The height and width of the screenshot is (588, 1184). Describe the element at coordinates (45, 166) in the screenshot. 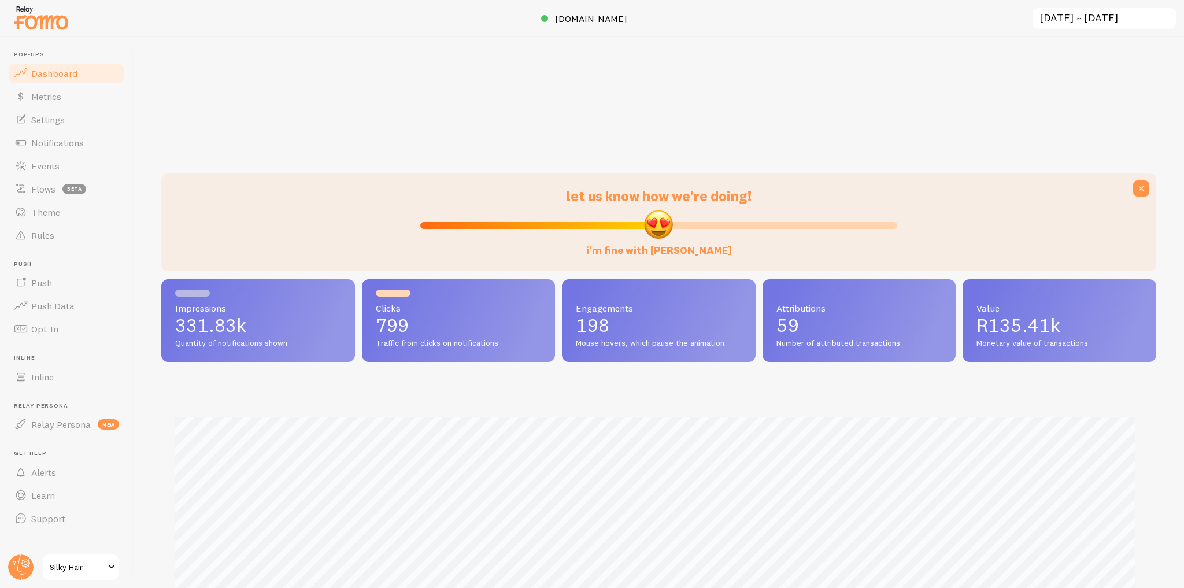

I see `span: Events` at that location.